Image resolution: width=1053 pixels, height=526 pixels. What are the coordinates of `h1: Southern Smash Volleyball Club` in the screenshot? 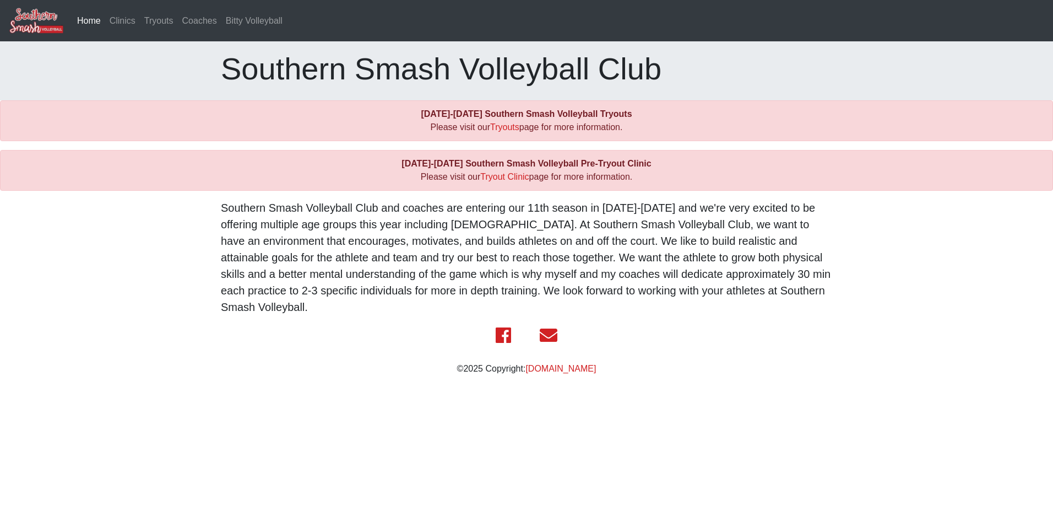 It's located at (527, 68).